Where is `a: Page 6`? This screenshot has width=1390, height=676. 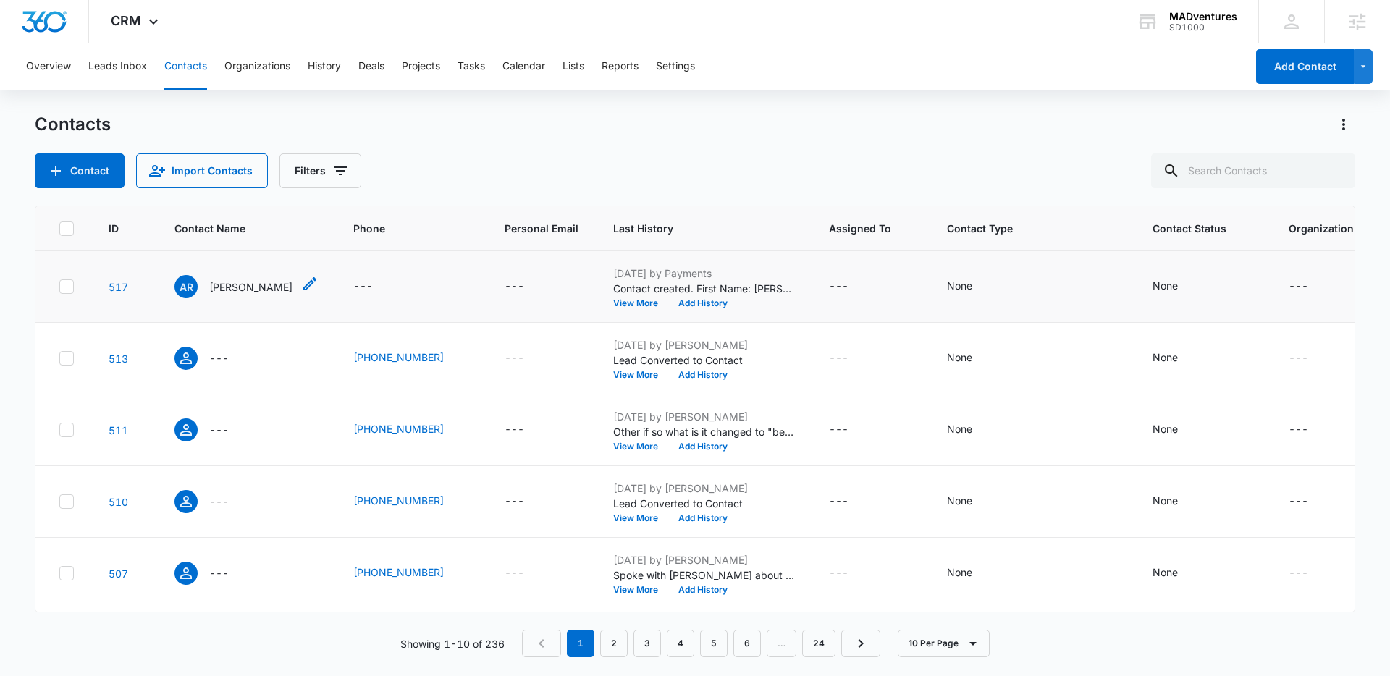 a: Page 6 is located at coordinates (747, 643).